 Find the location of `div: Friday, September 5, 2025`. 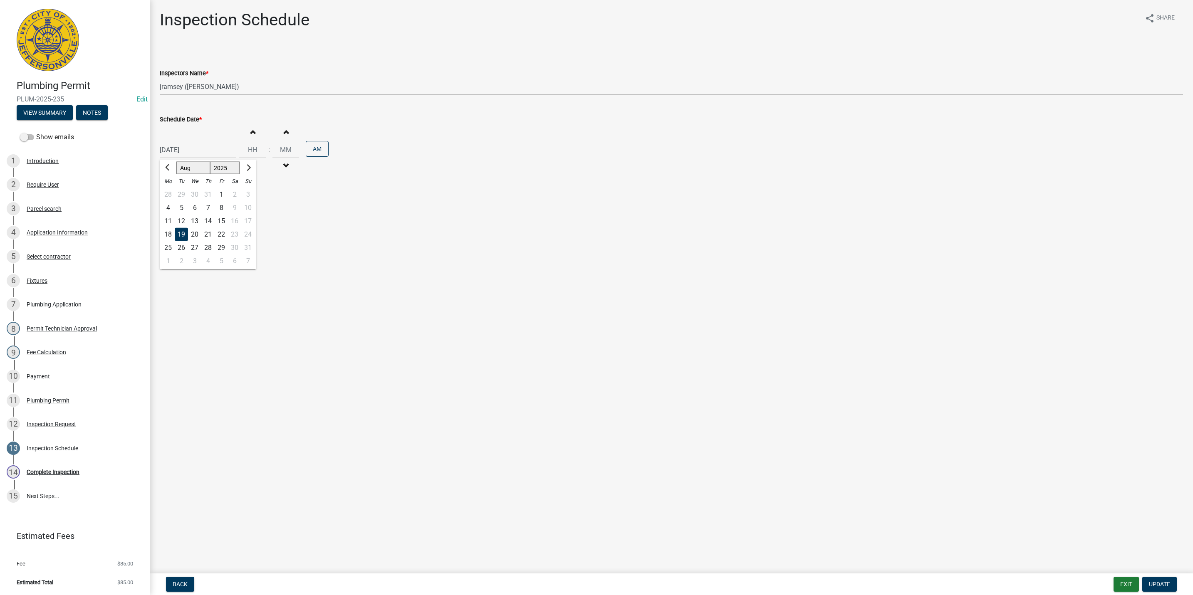

div: Friday, September 5, 2025 is located at coordinates (221, 261).